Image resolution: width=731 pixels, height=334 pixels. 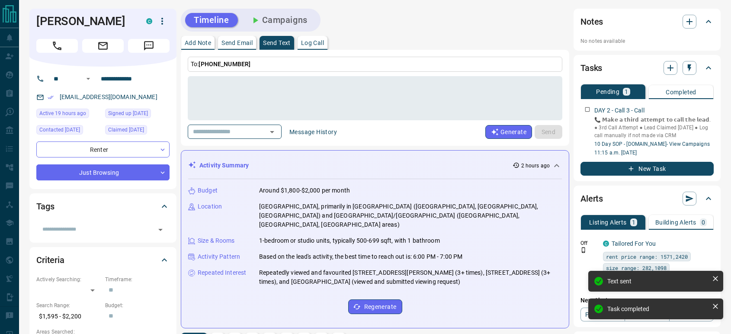 I want to click on p: Location, so click(x=210, y=206).